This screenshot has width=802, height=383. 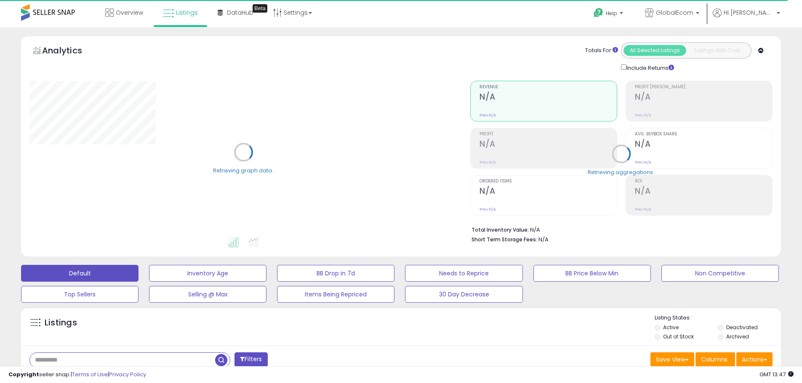 What do you see at coordinates (244, 170) in the screenshot?
I see `div: Retrieving graph data..` at bounding box center [244, 170].